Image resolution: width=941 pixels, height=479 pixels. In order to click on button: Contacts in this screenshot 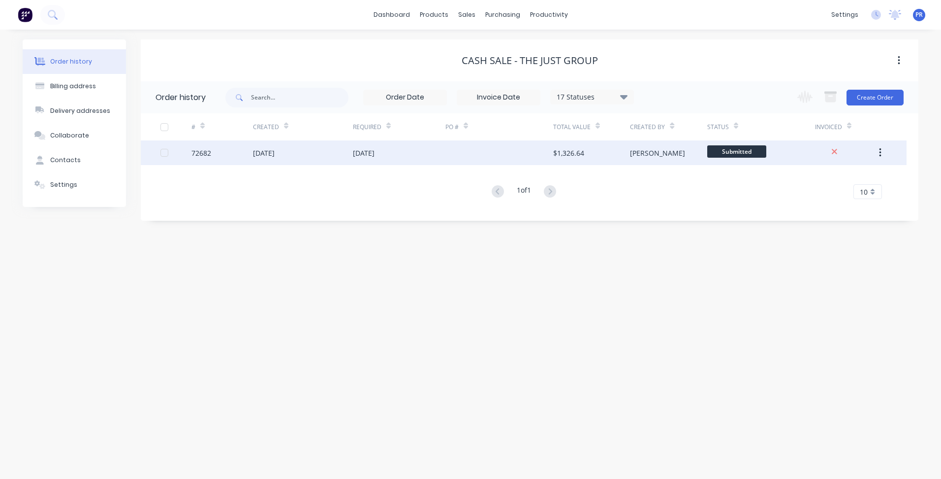, I will do `click(74, 160)`.